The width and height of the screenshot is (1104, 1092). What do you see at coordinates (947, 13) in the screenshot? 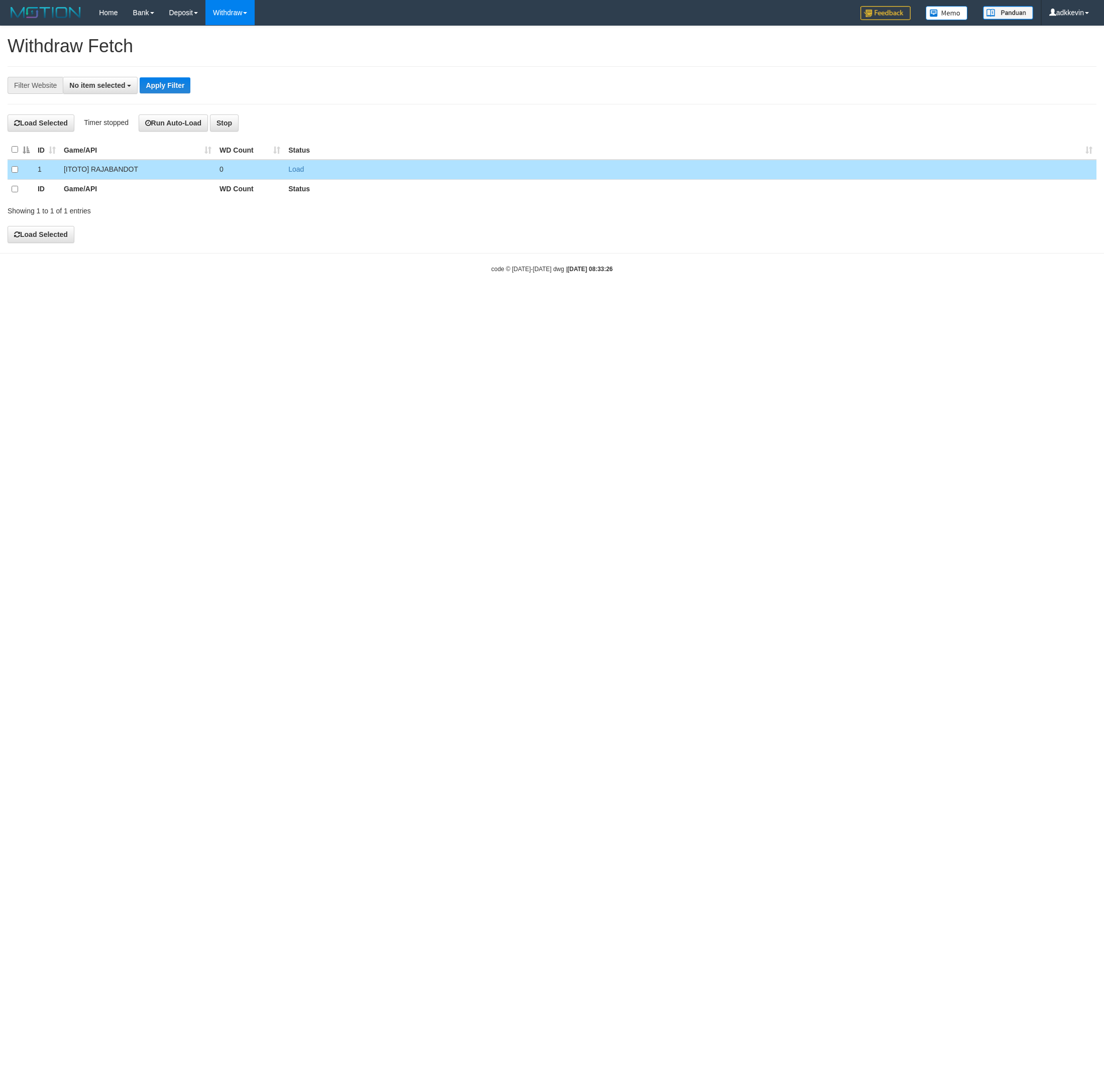
I see `img: Button%20Memo.svg` at bounding box center [947, 13].